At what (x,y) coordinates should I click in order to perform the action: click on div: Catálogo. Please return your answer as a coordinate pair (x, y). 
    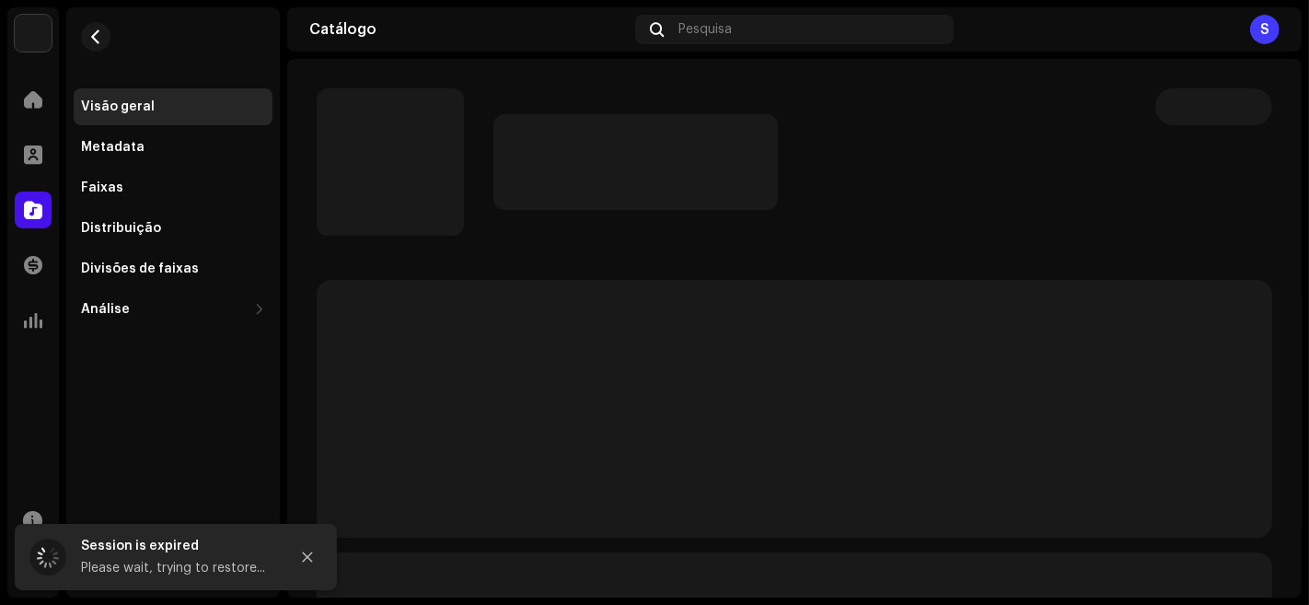
    Looking at the image, I should click on (468, 29).